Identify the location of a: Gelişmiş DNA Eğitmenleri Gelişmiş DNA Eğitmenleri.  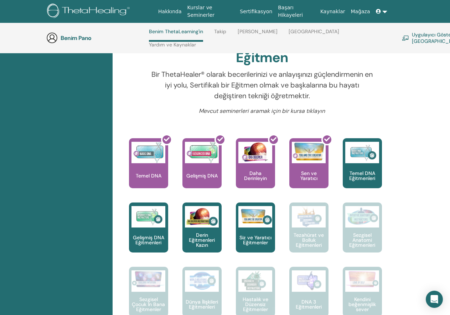
(149, 234).